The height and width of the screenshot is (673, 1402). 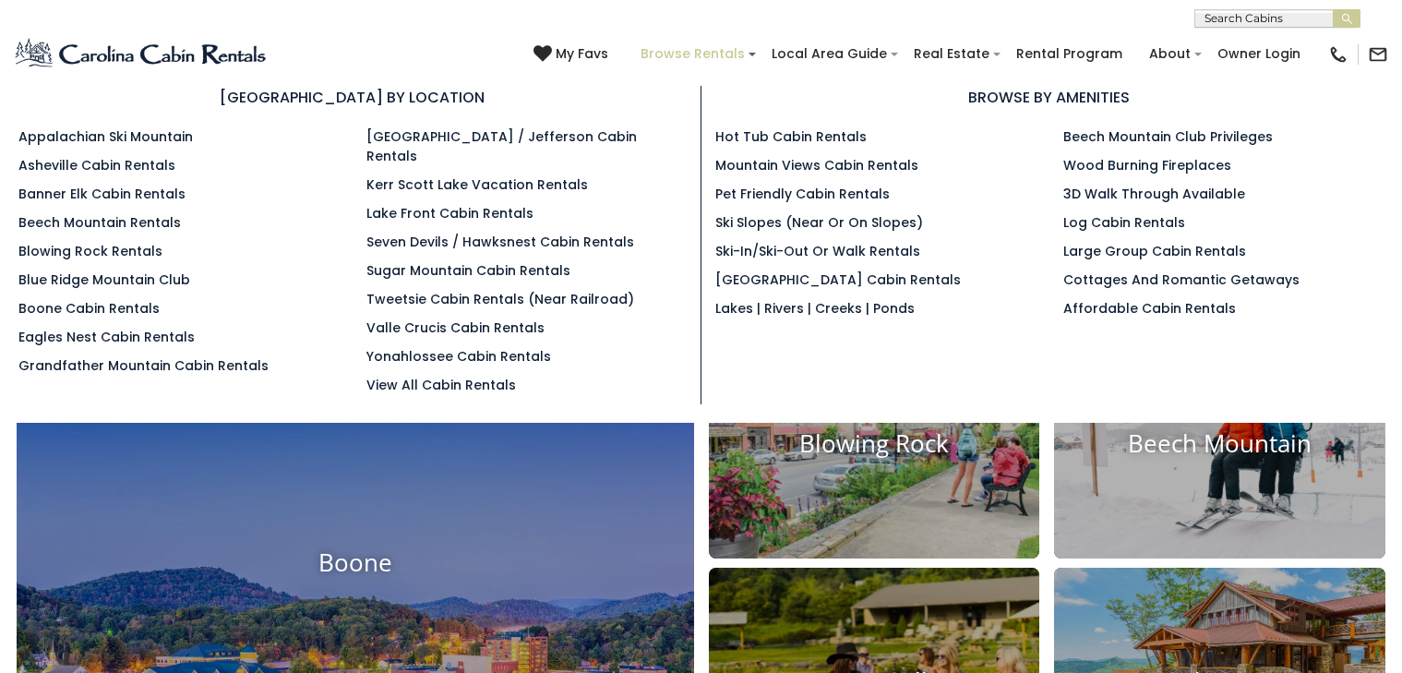 I want to click on a: Grandfather Mountain Cabin Rentals, so click(x=143, y=365).